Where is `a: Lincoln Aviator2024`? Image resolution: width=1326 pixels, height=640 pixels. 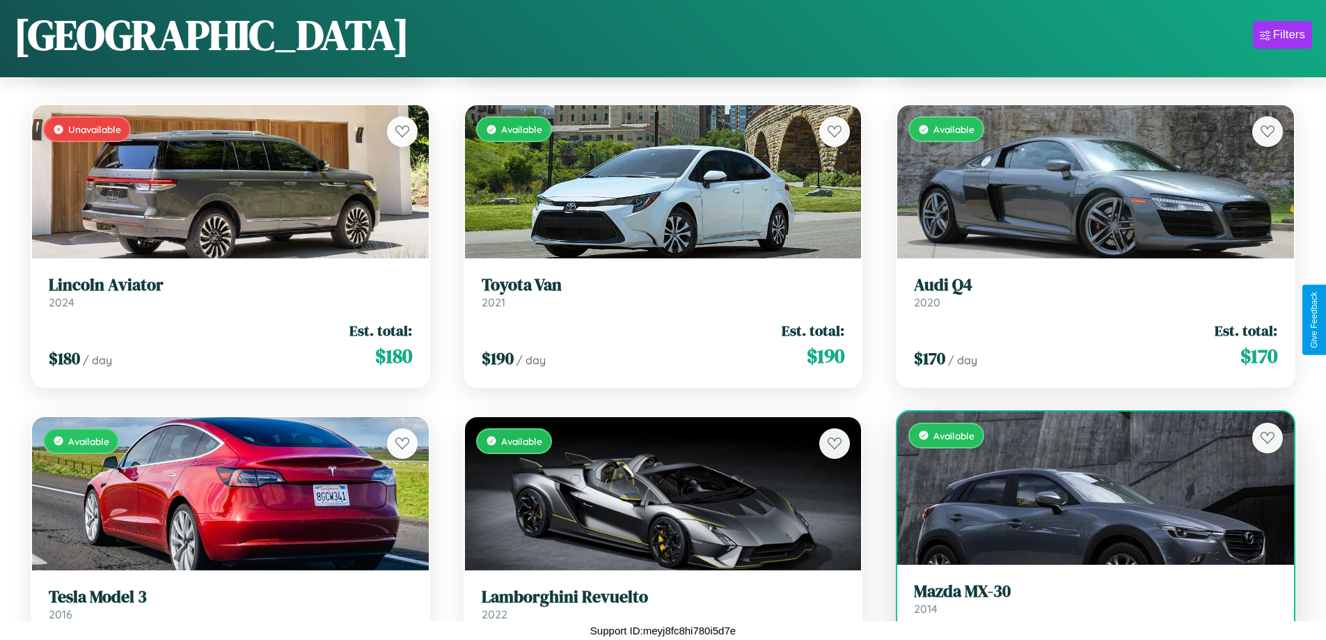 a: Lincoln Aviator2024 is located at coordinates (230, 292).